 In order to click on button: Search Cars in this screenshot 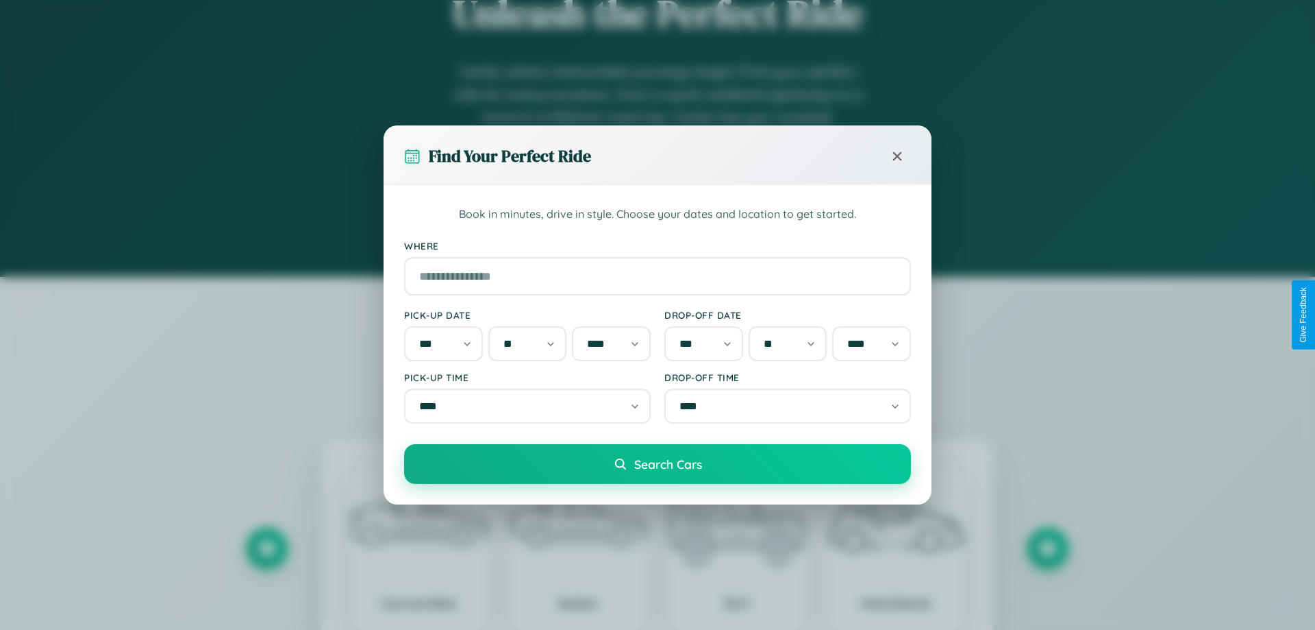, I will do `click(658, 464)`.